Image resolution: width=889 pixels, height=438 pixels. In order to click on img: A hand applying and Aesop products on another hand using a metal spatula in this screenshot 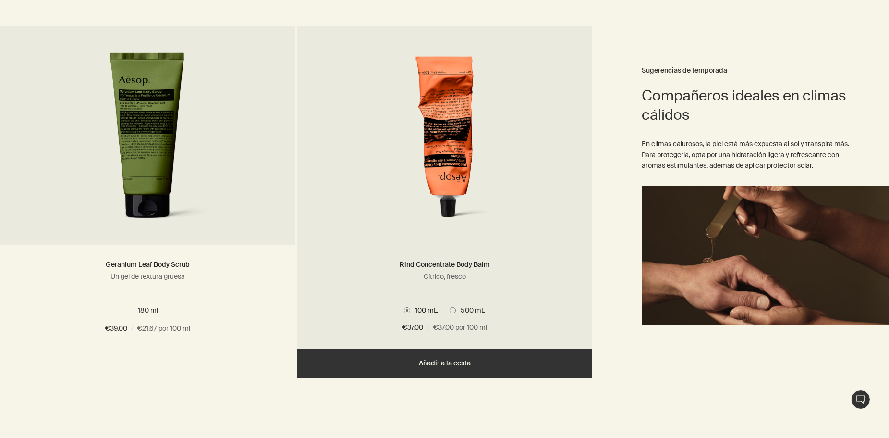, I will do `click(765, 255)`.